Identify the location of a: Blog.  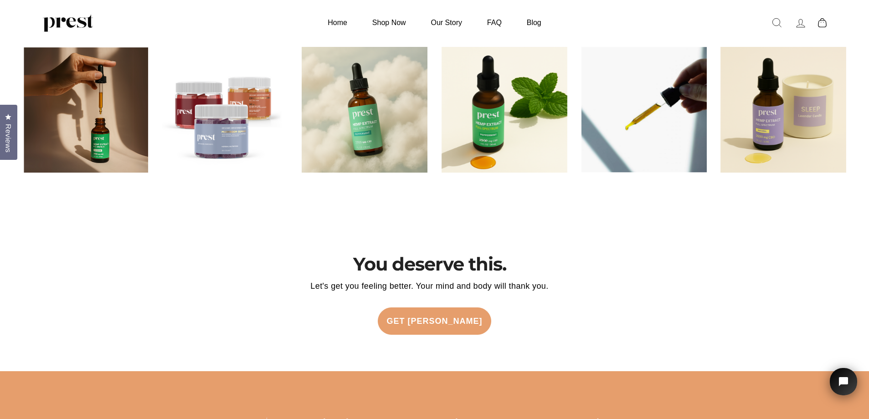
(534, 22).